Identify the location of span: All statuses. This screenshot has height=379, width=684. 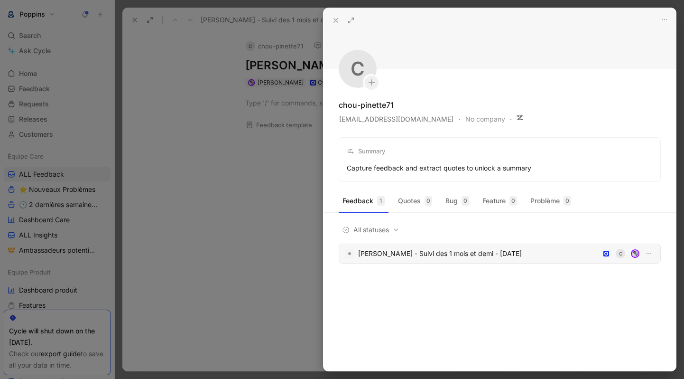
(371, 230).